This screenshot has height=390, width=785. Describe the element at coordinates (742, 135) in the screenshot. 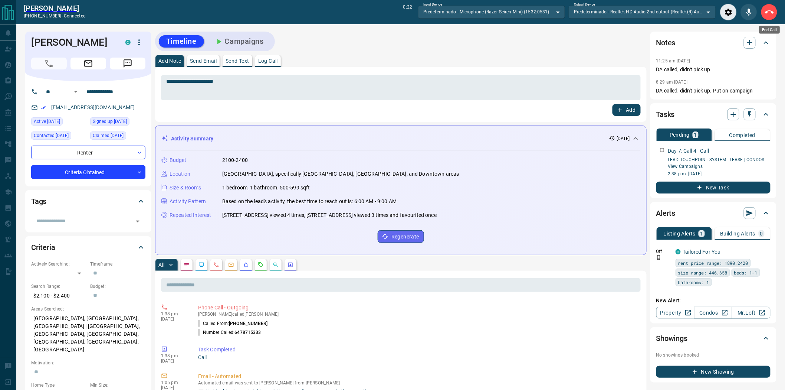

I see `p: Completed` at that location.